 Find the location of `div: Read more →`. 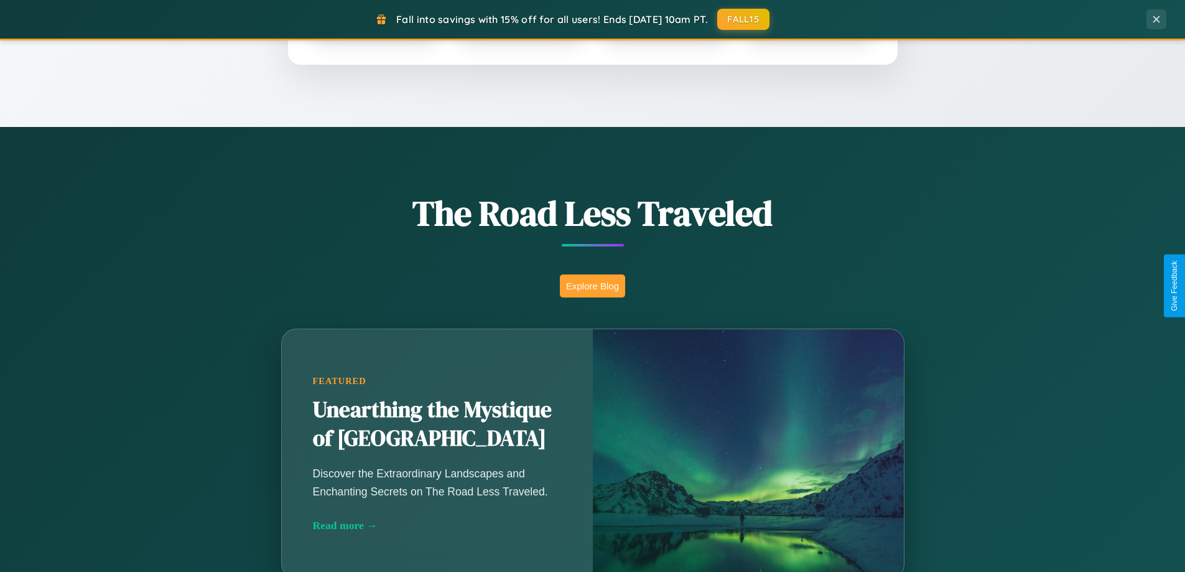

div: Read more → is located at coordinates (437, 525).